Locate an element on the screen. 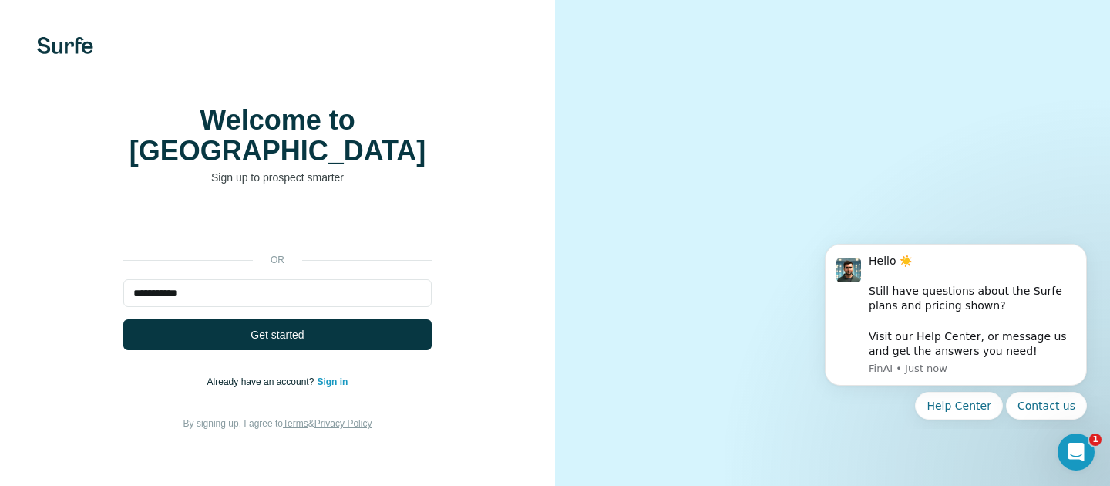 Image resolution: width=1110 pixels, height=486 pixels. img: Surfe's logo is located at coordinates (65, 45).